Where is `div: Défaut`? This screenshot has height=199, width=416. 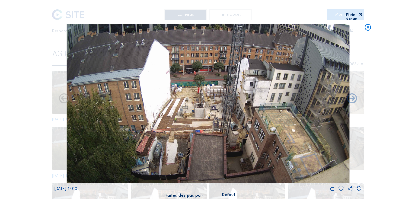 div: Défaut is located at coordinates (229, 195).